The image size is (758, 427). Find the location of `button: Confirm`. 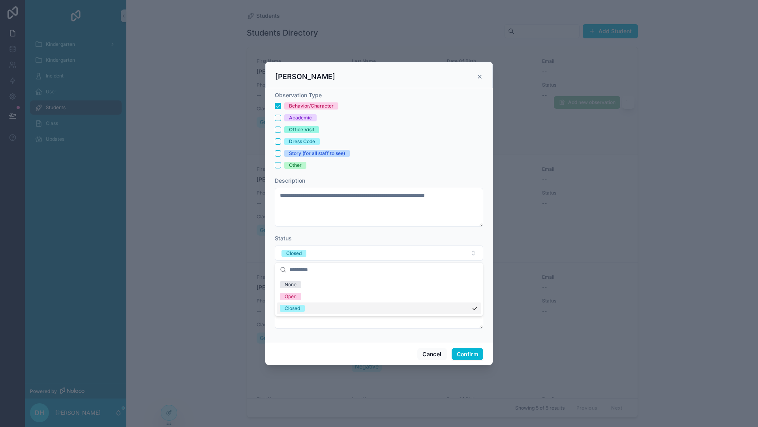

button: Confirm is located at coordinates (468, 354).